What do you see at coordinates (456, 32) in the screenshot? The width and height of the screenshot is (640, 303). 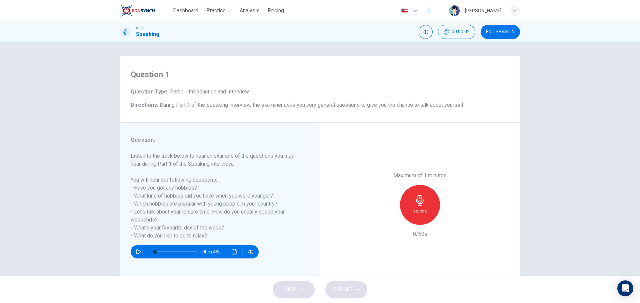 I see `button: 00:00:02` at bounding box center [456, 32].